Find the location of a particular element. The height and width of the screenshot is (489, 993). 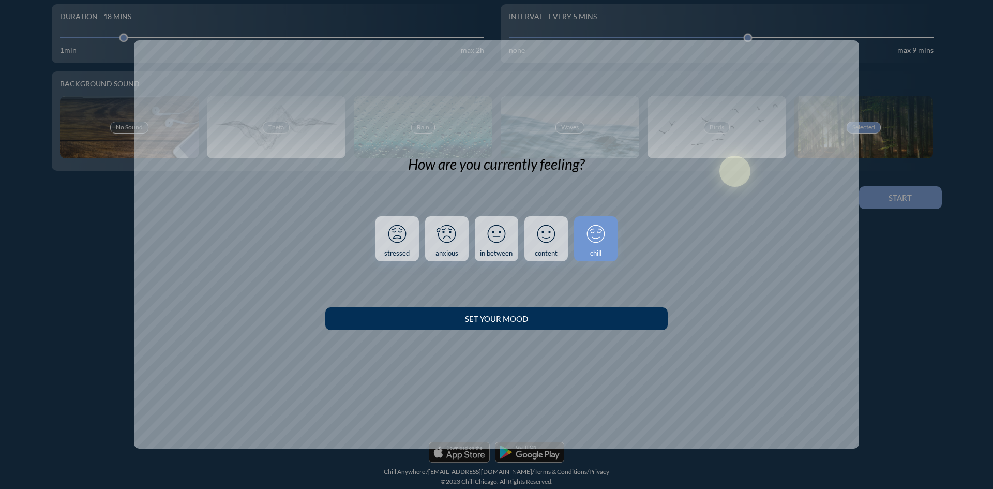

a: in between is located at coordinates (496, 239).